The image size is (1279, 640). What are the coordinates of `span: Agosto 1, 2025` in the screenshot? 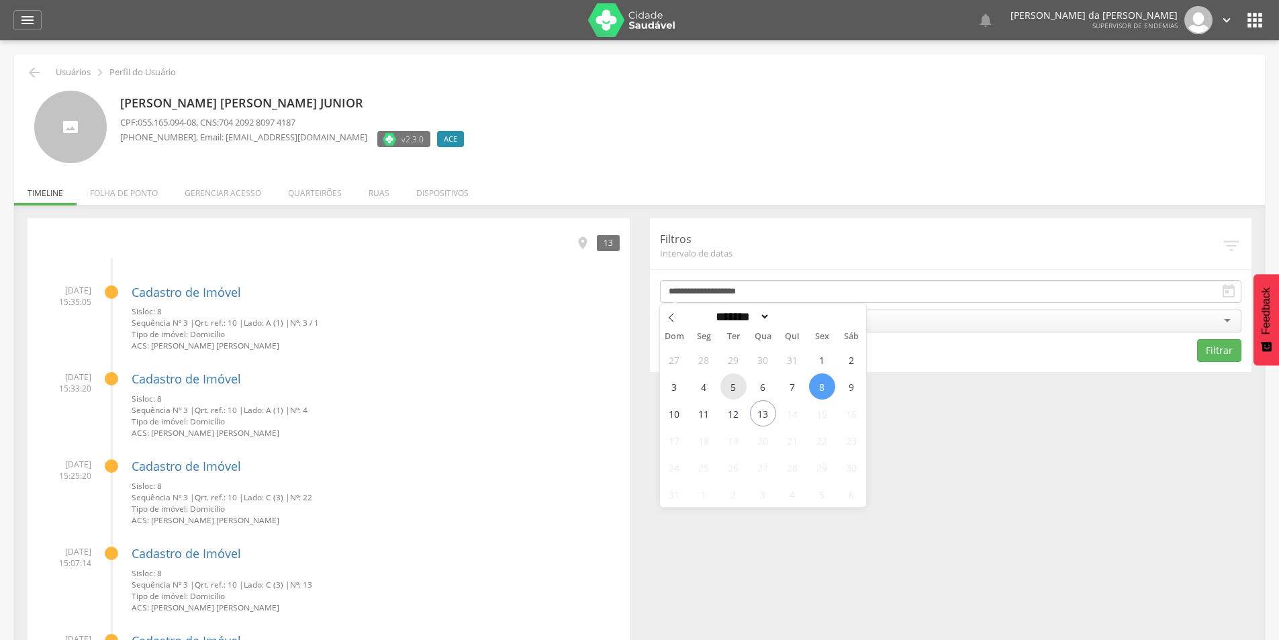 It's located at (822, 359).